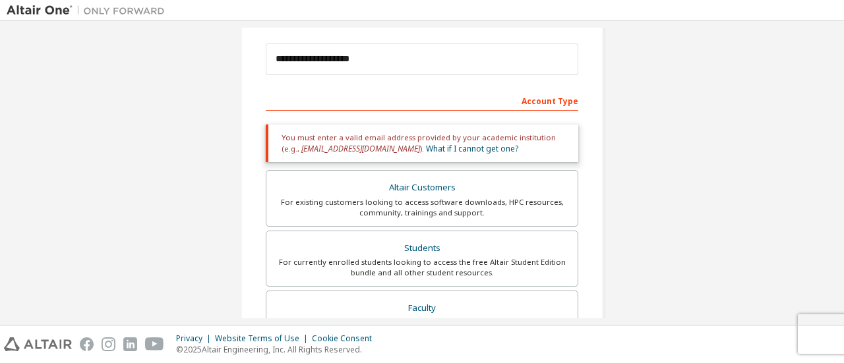 The image size is (844, 363). I want to click on div: Privacy, so click(195, 339).